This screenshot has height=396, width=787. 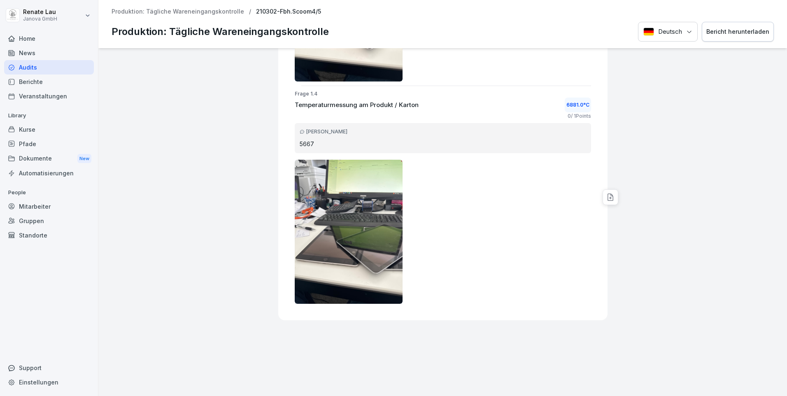 I want to click on a: Einstellungen, so click(x=49, y=382).